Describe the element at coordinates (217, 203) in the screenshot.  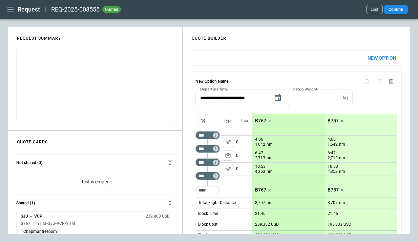
I see `p: Total Flight Distance` at that location.